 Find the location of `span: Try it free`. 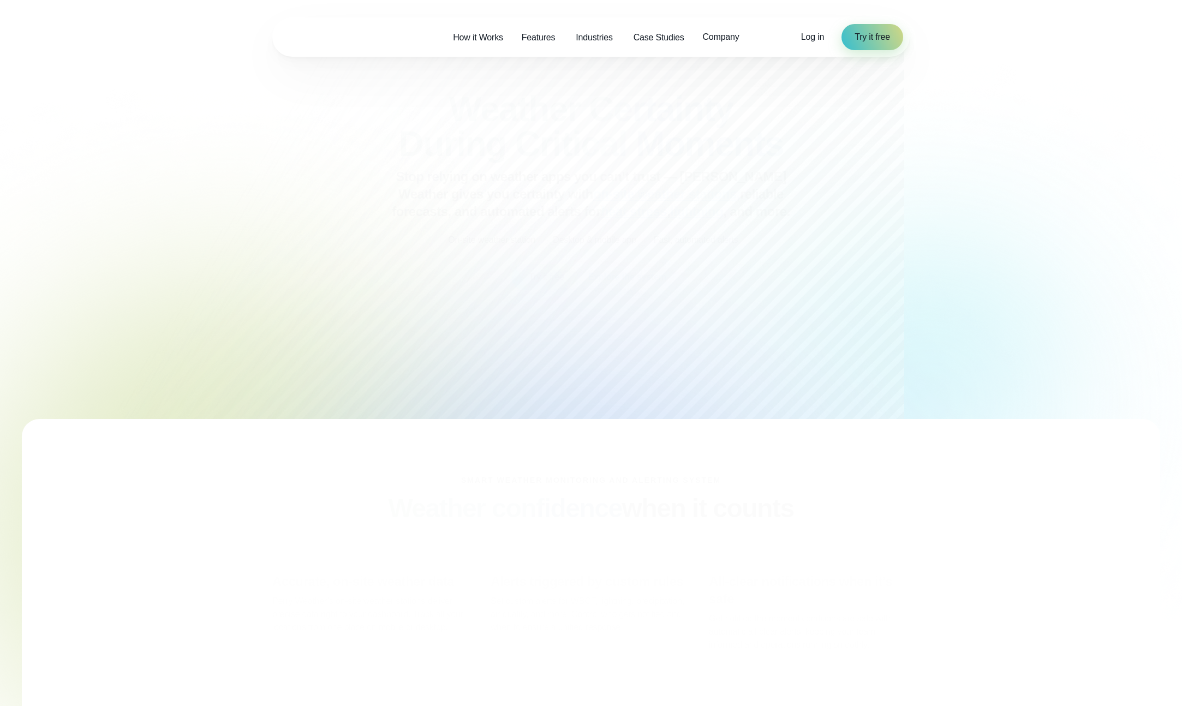

span: Try it free is located at coordinates (872, 37).